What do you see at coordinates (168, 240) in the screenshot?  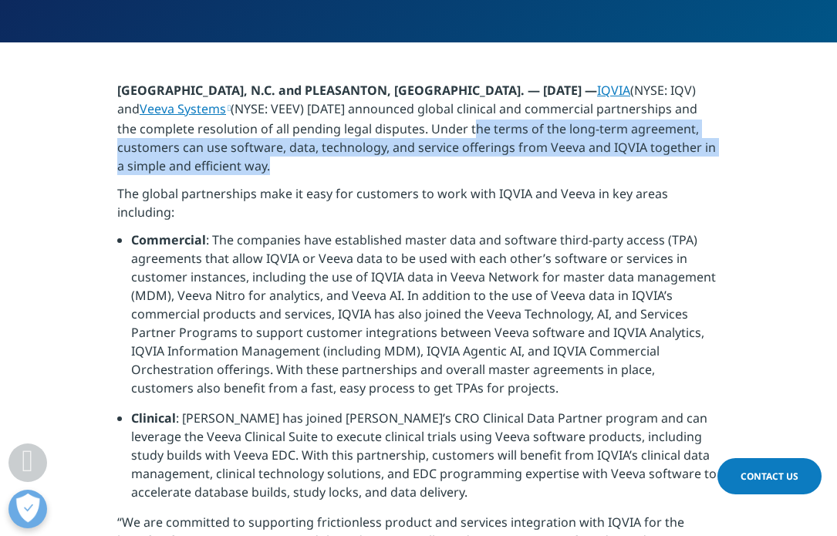 I see `strong: Commercial` at bounding box center [168, 240].